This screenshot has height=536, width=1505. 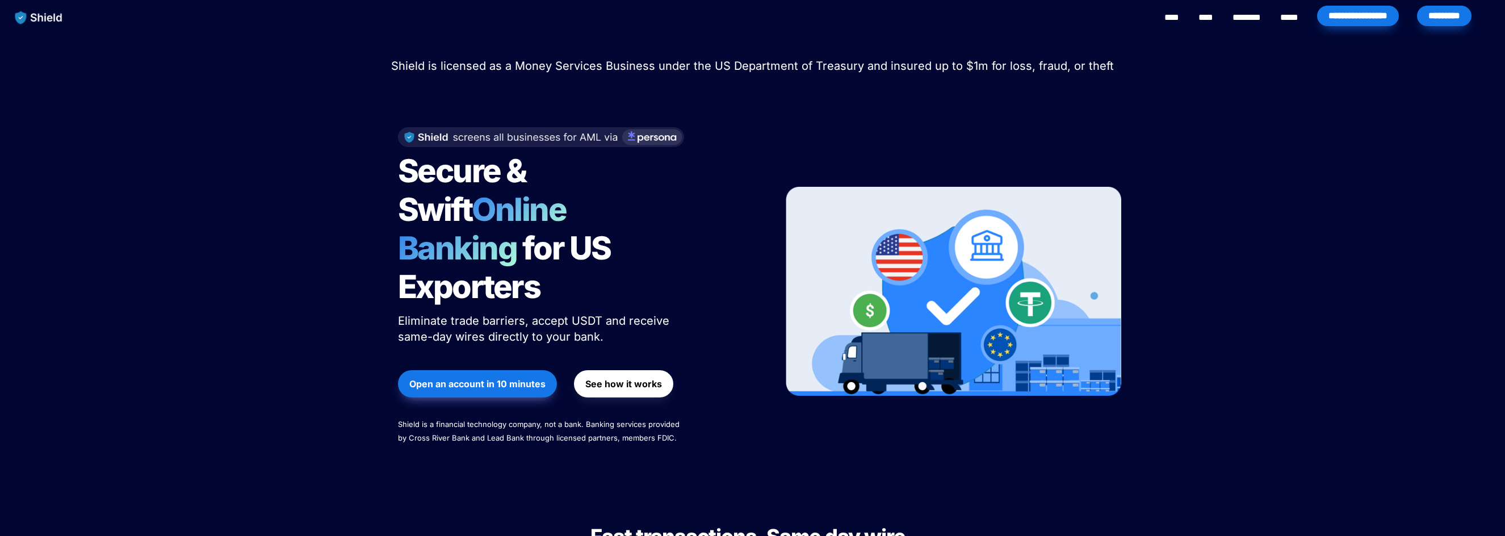 I want to click on span: Secure & Swift, so click(x=465, y=190).